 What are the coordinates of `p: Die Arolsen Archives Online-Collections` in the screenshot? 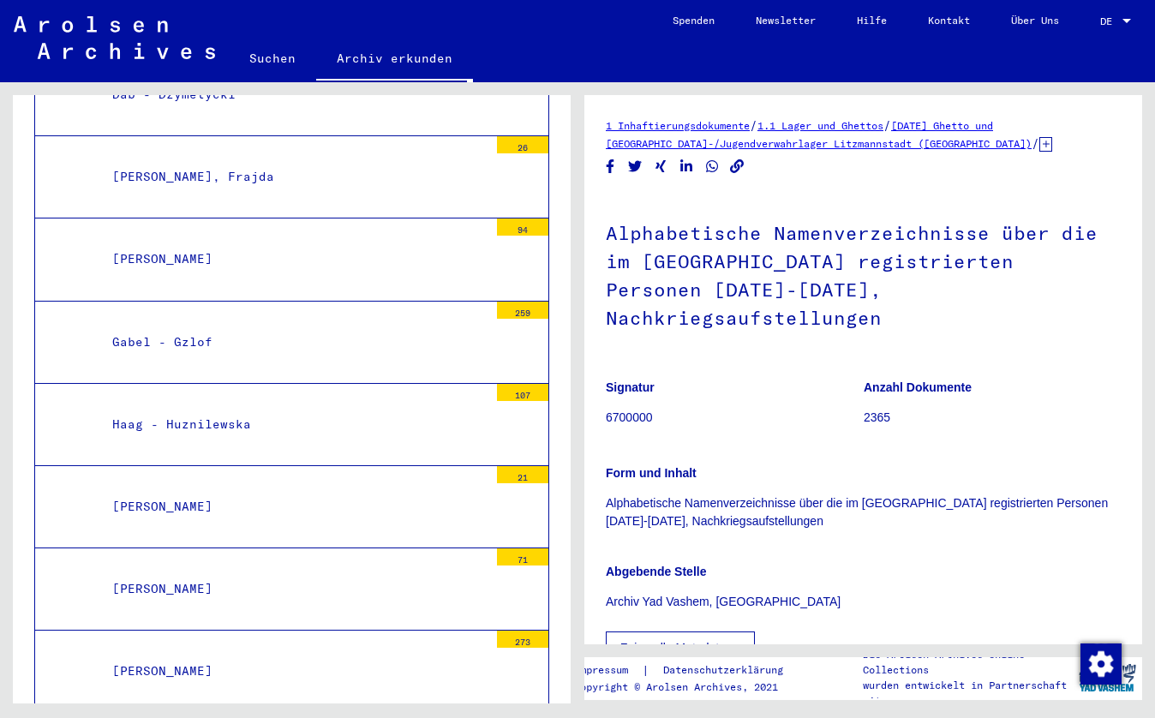 It's located at (967, 662).